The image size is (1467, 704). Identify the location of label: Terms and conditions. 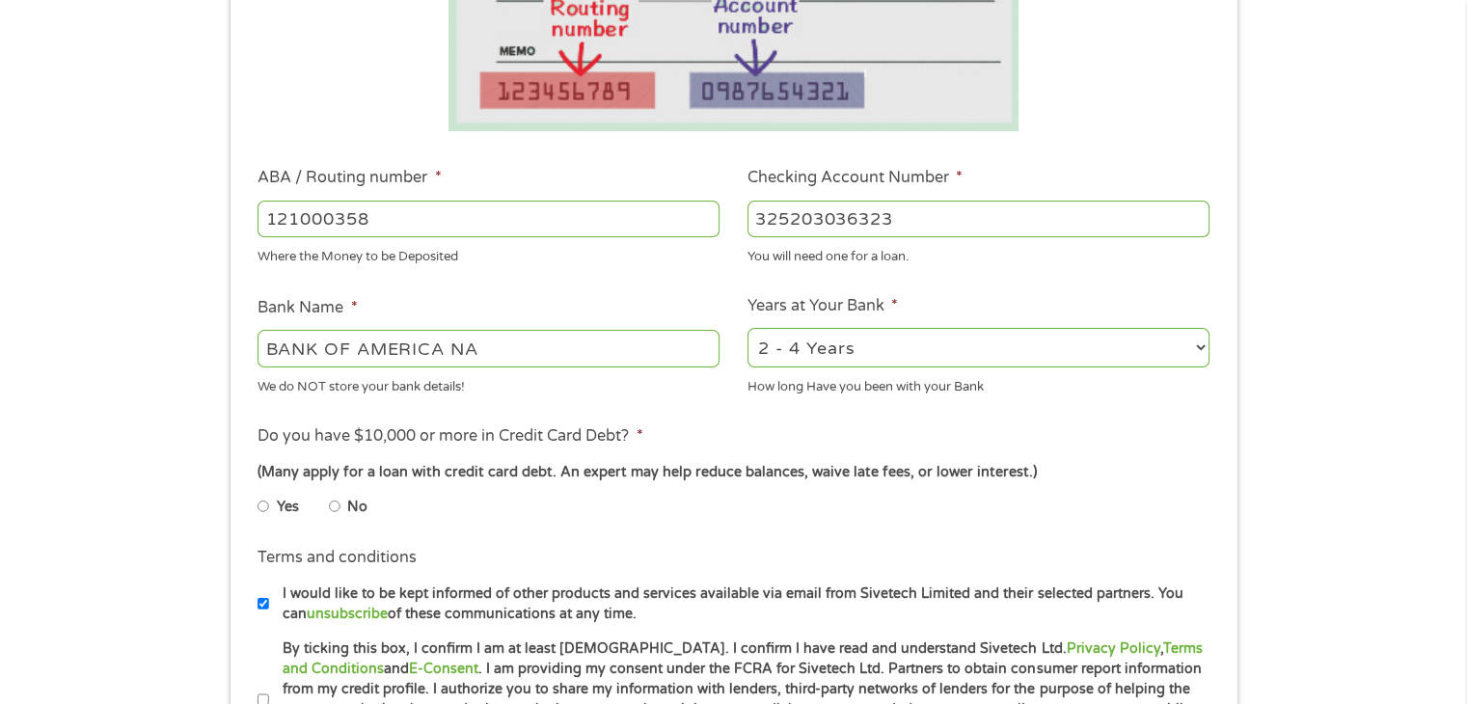
(337, 558).